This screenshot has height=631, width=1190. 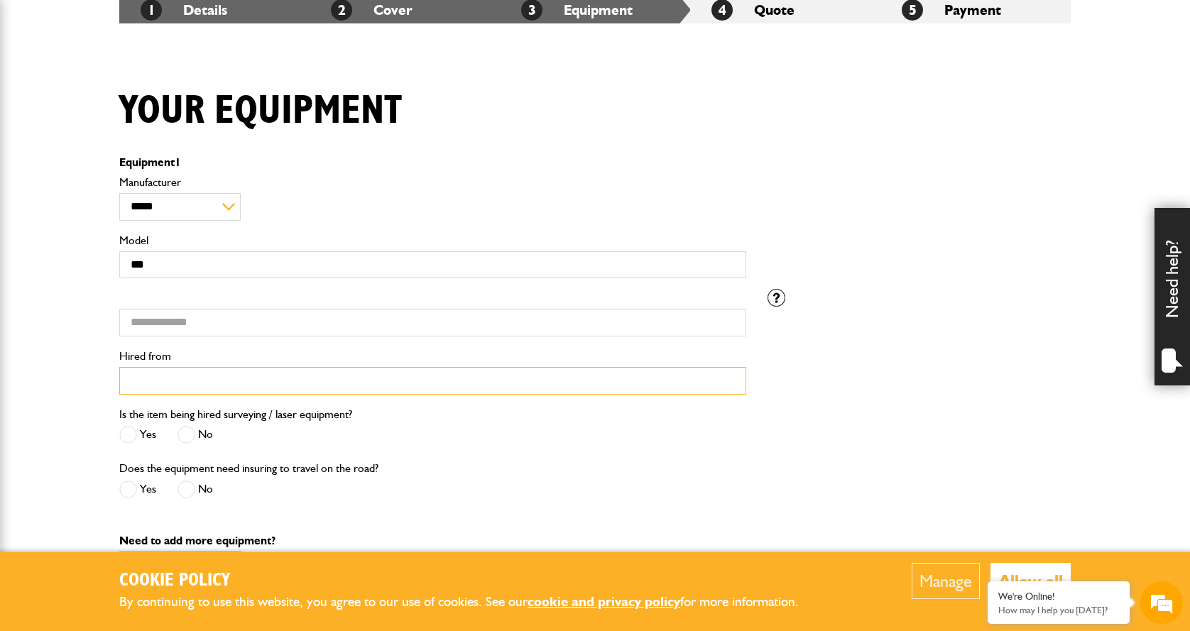 I want to click on button: Manage, so click(x=946, y=581).